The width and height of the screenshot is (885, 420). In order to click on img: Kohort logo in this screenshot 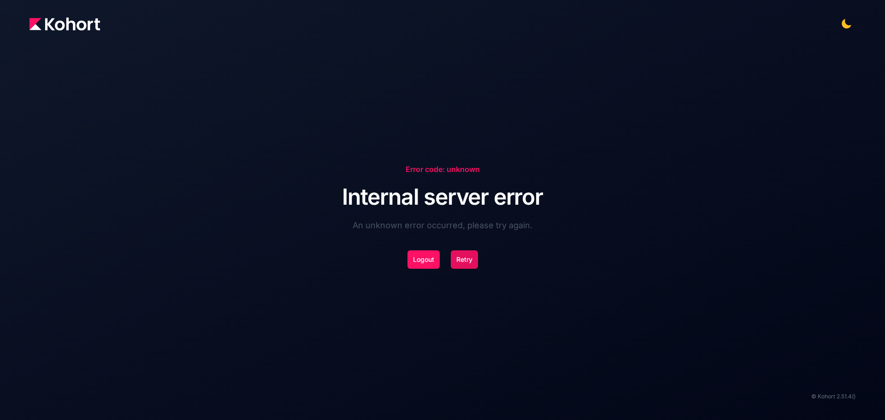, I will do `click(65, 24)`.